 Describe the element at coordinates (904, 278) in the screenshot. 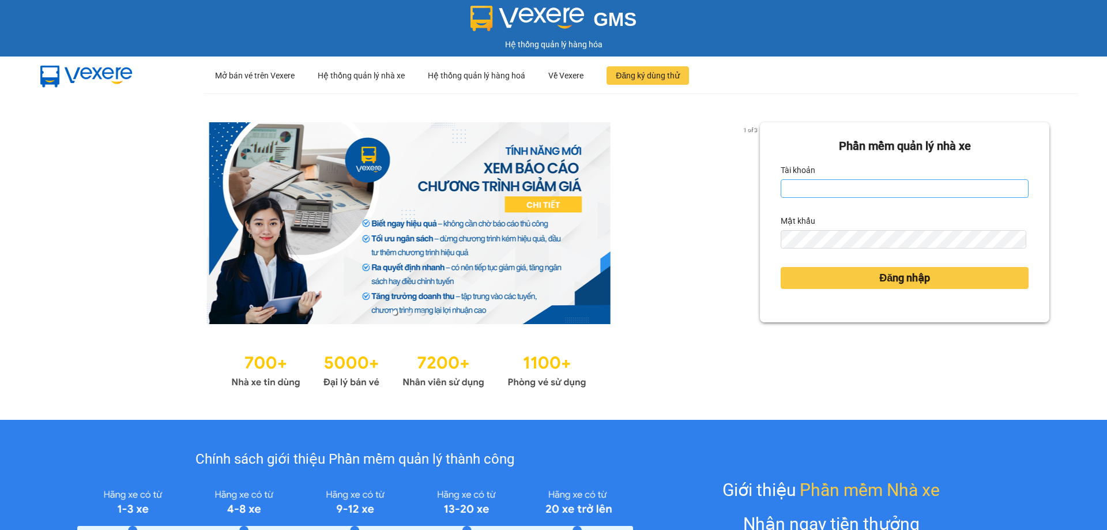

I see `span: Đăng nhập` at that location.